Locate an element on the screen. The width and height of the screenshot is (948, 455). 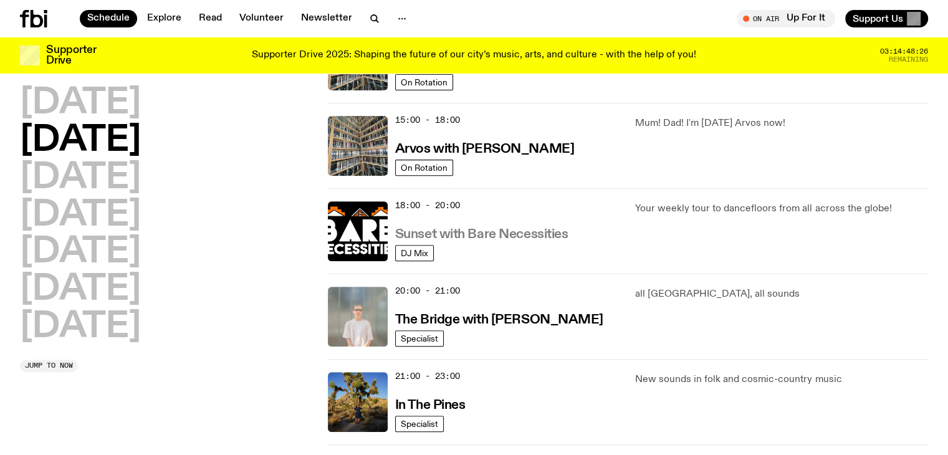
h3: Sunset with Bare Necessities is located at coordinates (482, 234).